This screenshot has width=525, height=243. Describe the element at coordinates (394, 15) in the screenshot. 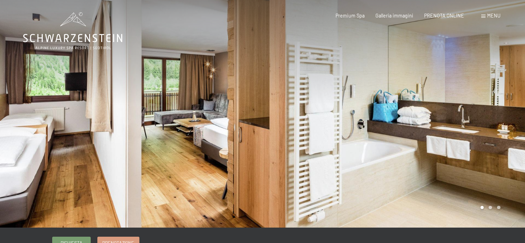

I see `a: Galleria immagini` at that location.